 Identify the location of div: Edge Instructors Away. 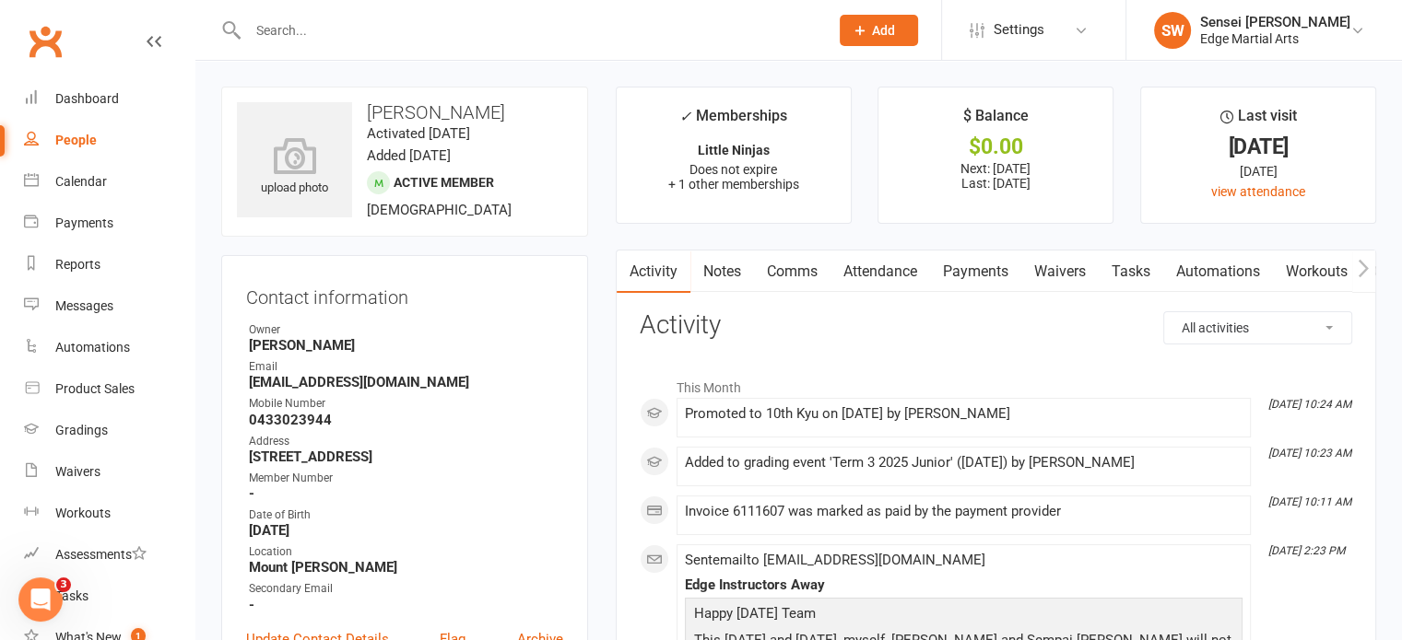
(963, 585).